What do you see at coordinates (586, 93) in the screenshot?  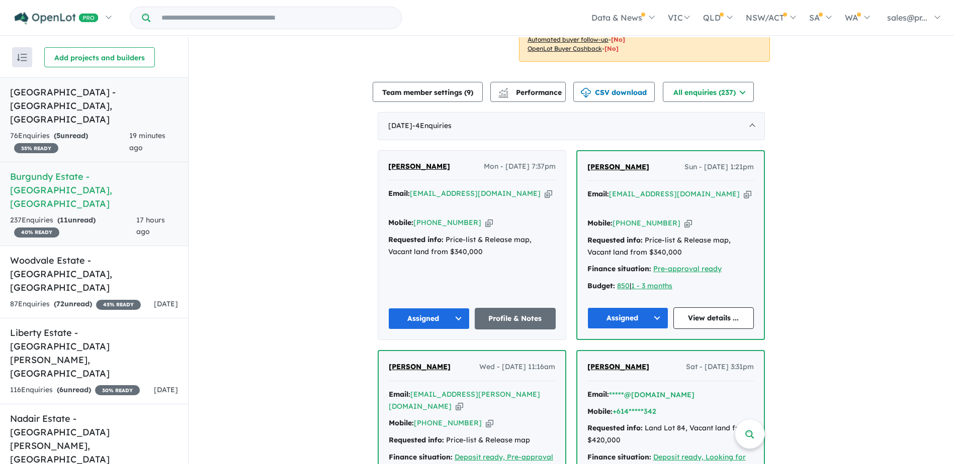 I see `img: download icon` at bounding box center [586, 93].